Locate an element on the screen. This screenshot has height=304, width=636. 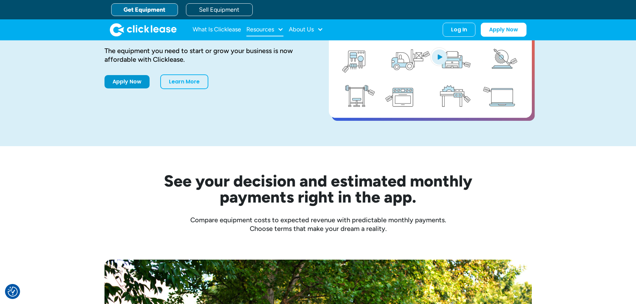
div: Log In is located at coordinates (459, 30).